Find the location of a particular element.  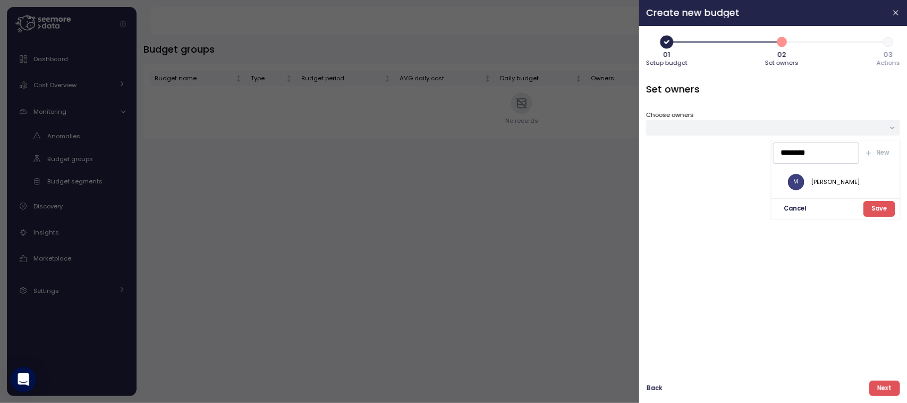

div: Open Intercom Messenger is located at coordinates (23, 379).